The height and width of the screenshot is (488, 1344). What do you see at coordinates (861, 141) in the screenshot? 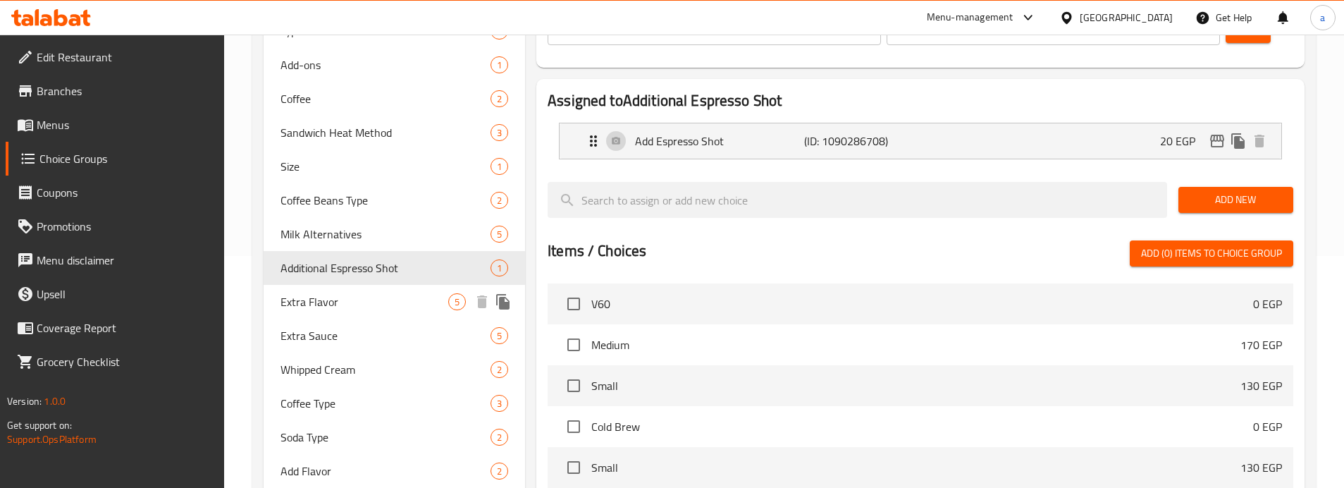
I see `p: (ID: 1090286708)` at bounding box center [861, 141].